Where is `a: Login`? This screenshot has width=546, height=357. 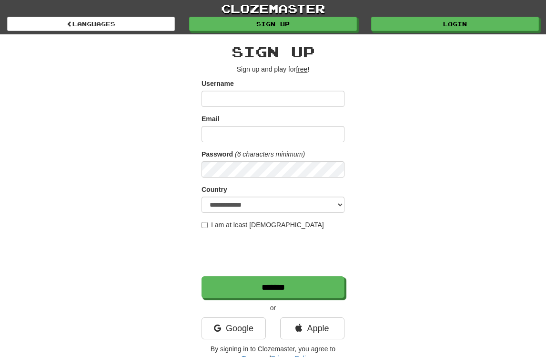 a: Login is located at coordinates (455, 24).